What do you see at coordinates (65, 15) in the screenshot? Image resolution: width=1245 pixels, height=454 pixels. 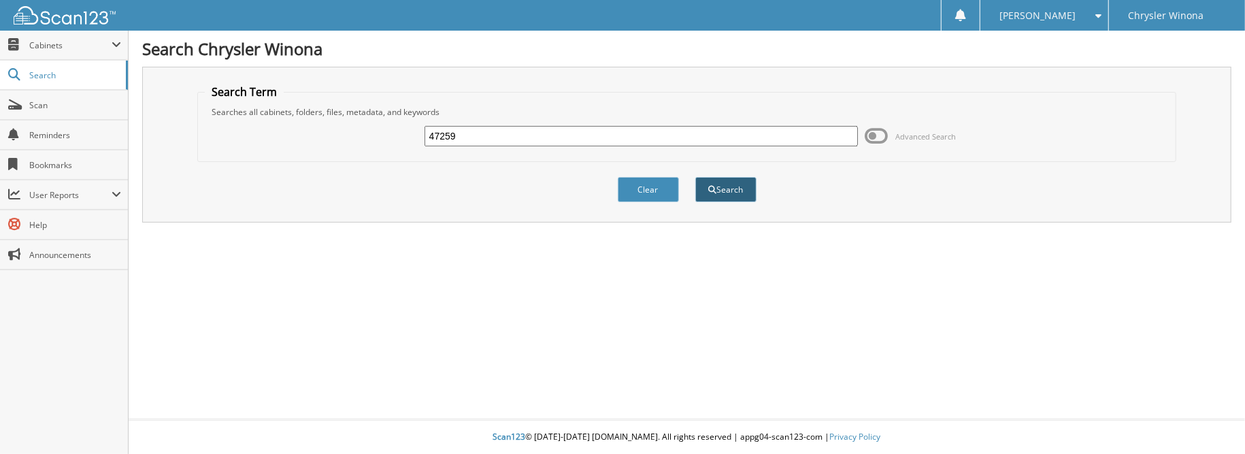 I see `img: scan123-logo-white.svg` at bounding box center [65, 15].